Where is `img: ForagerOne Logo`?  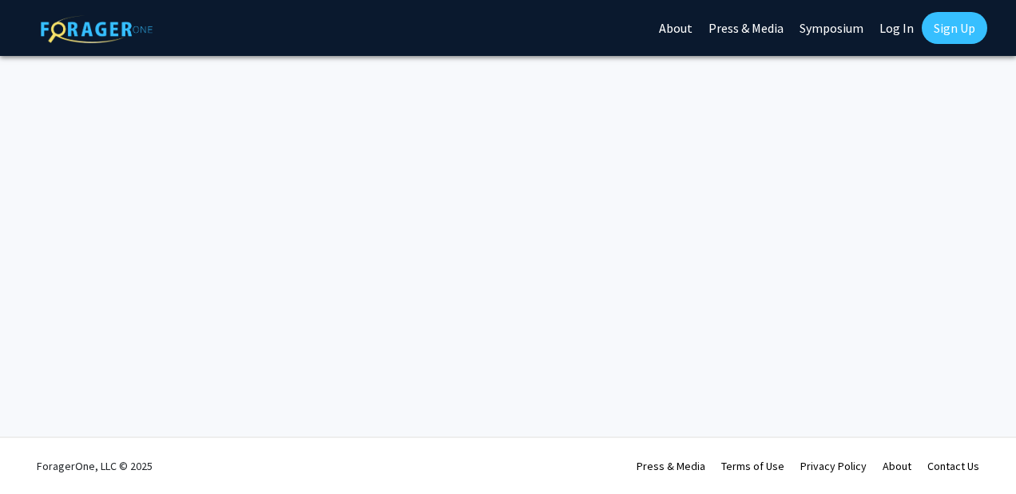
img: ForagerOne Logo is located at coordinates (97, 29).